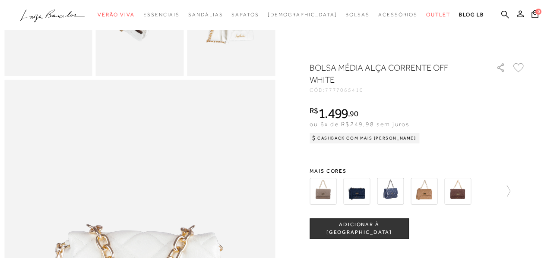 The width and height of the screenshot is (560, 258). What do you see at coordinates (471, 15) in the screenshot?
I see `span: BLOG LB` at bounding box center [471, 15].